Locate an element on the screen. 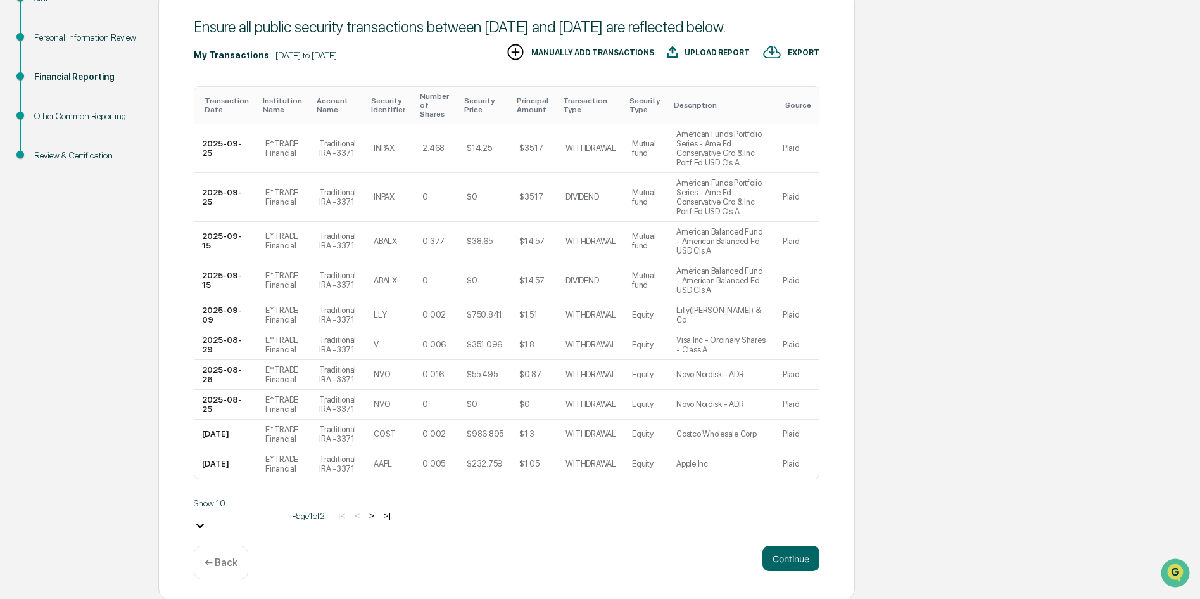  div: Review & Certification is located at coordinates (86, 155).